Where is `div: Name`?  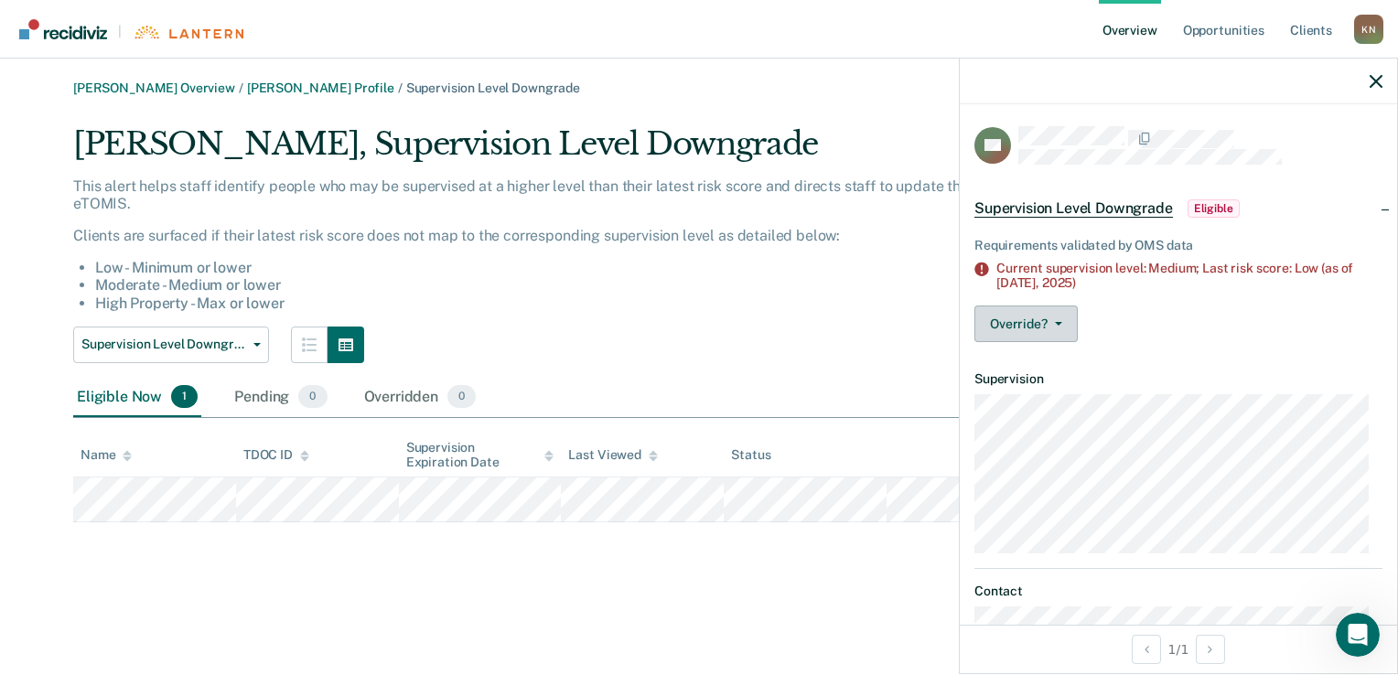 div: Name is located at coordinates (106, 455).